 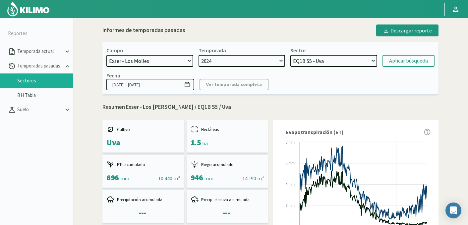 I want to click on text: 6 mm, so click(x=290, y=163).